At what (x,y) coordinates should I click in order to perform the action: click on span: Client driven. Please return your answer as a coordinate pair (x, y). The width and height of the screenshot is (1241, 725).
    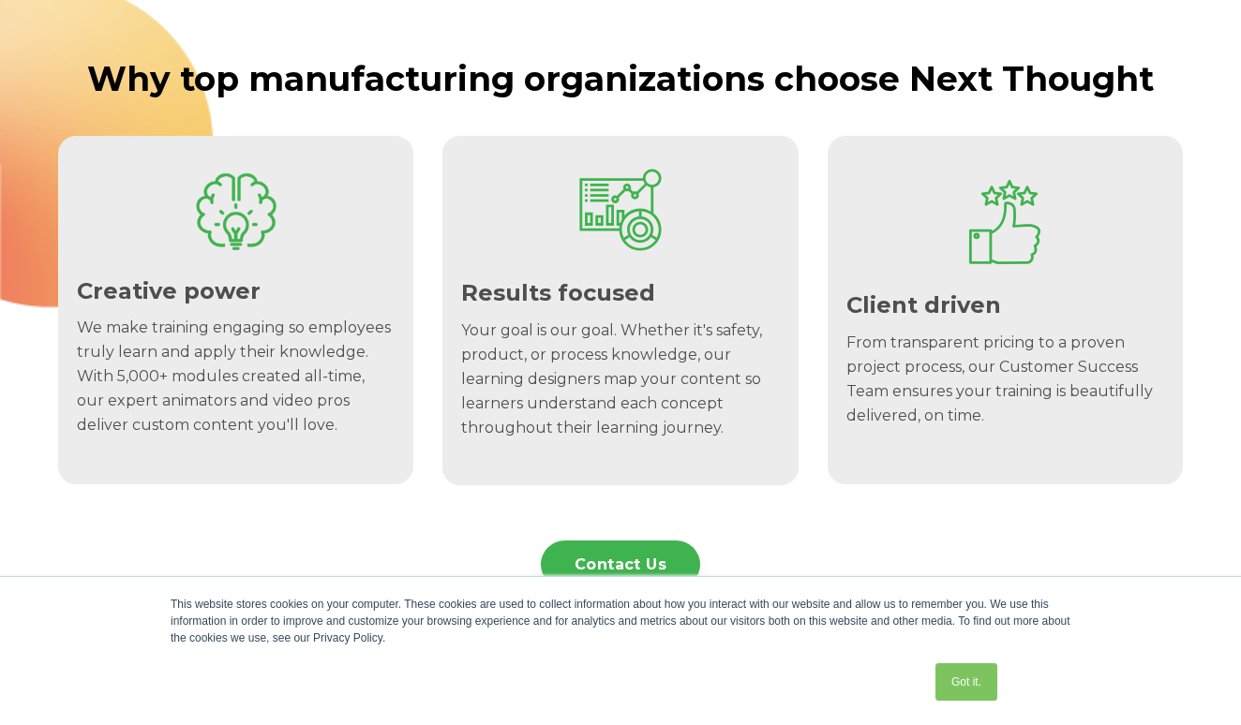
    Looking at the image, I should click on (923, 305).